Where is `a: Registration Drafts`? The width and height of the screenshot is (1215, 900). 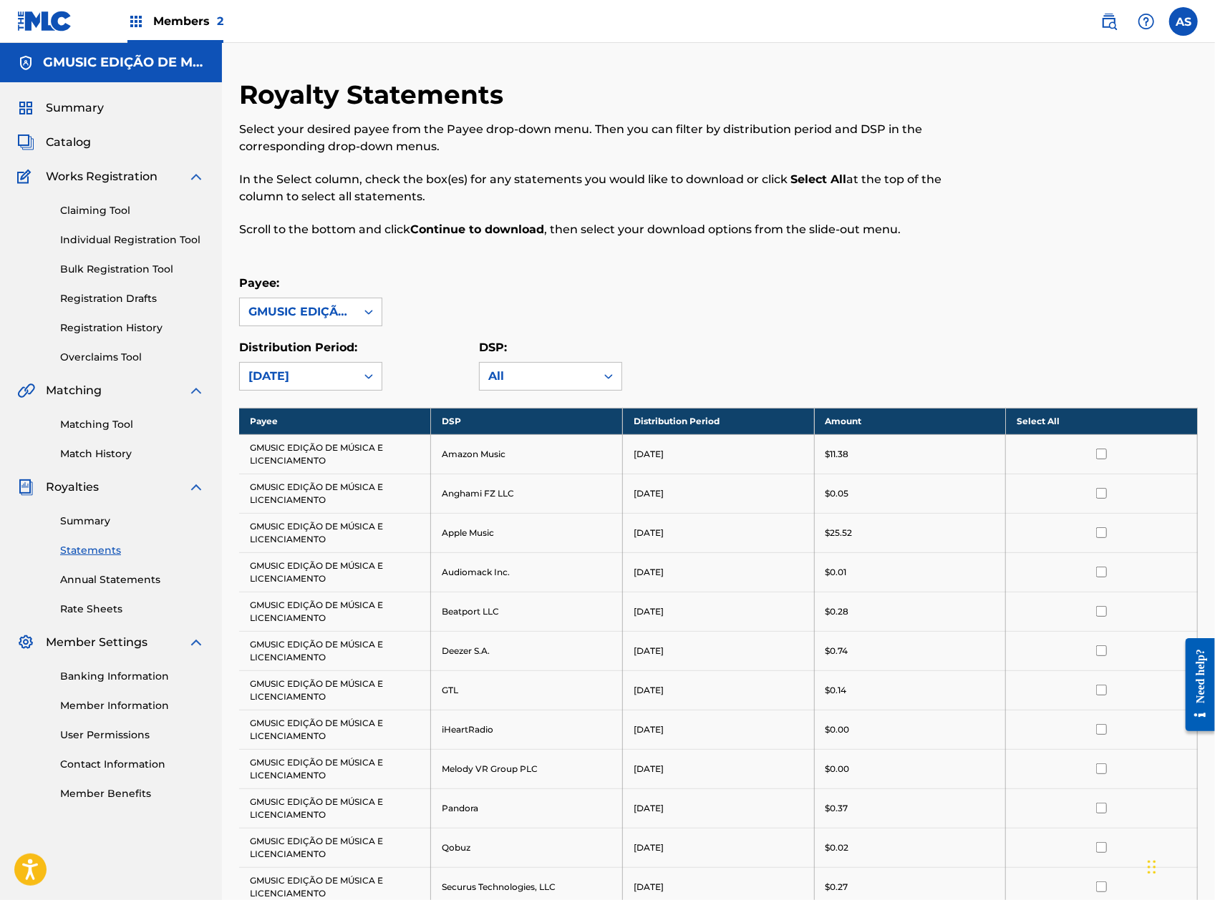
a: Registration Drafts is located at coordinates (132, 298).